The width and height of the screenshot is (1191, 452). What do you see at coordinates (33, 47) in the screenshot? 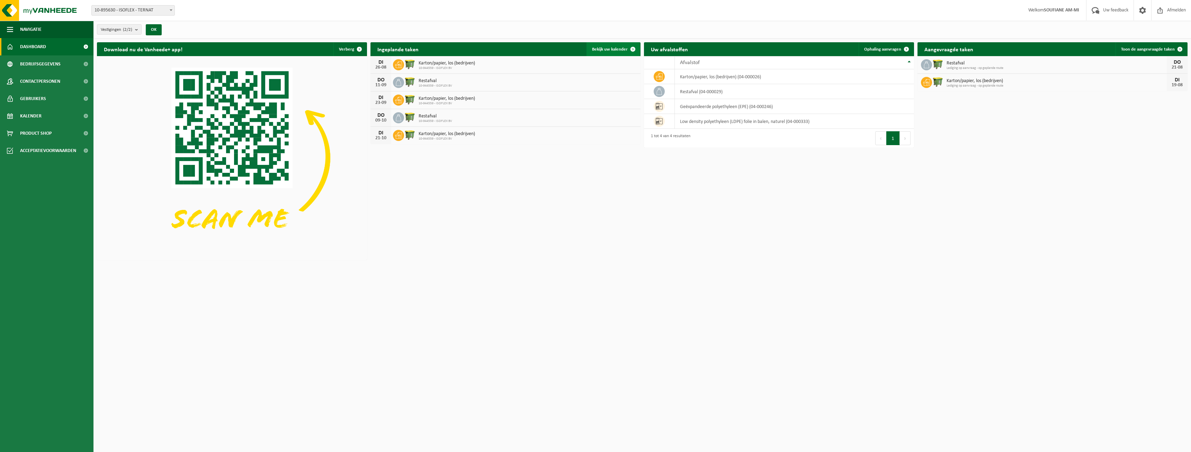
I see `span: Dashboard` at bounding box center [33, 47].